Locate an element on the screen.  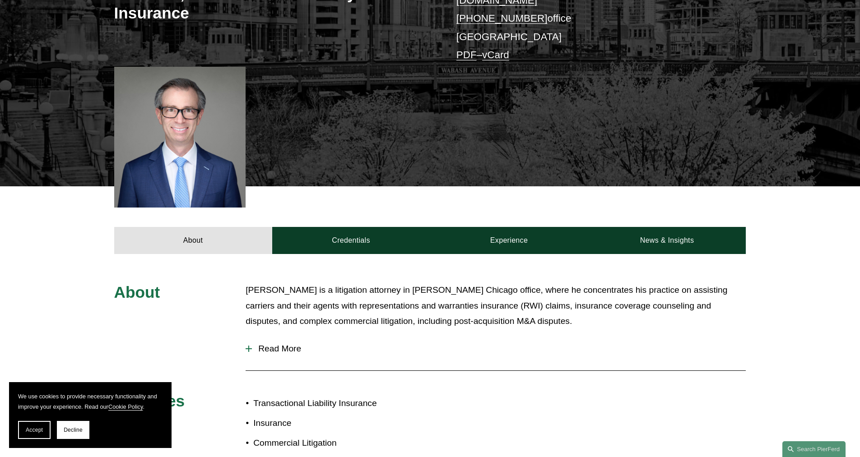
p: Insurance is located at coordinates (341, 423).